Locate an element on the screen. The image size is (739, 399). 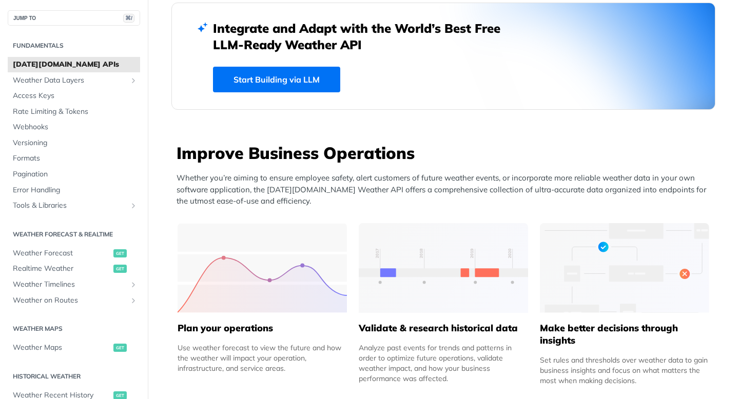
button: Show subpages for Tools & Libraries is located at coordinates (133, 206).